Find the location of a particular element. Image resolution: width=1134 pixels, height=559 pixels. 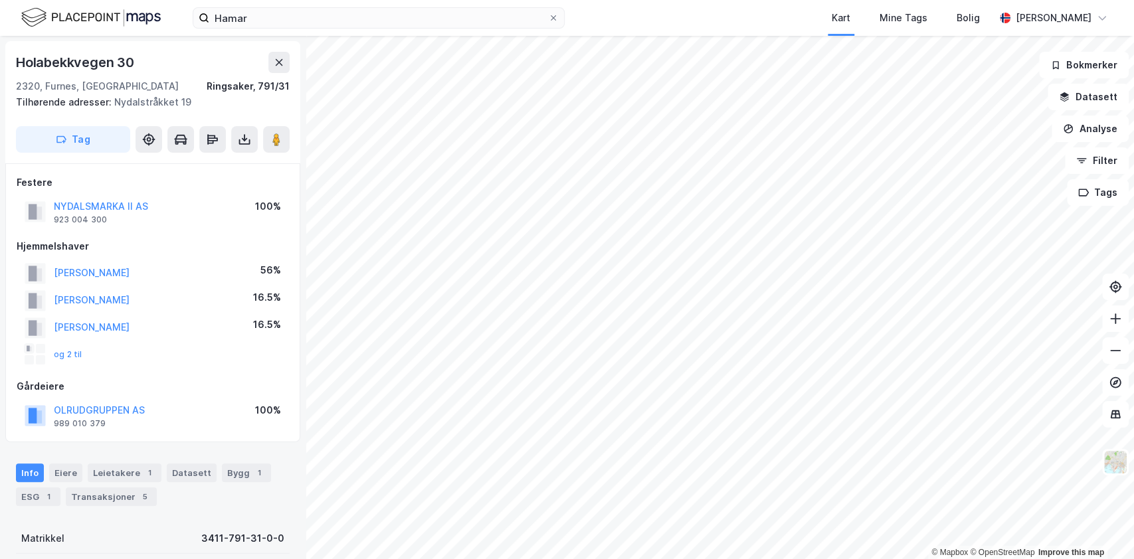

button: Analyse is located at coordinates (1090, 129).